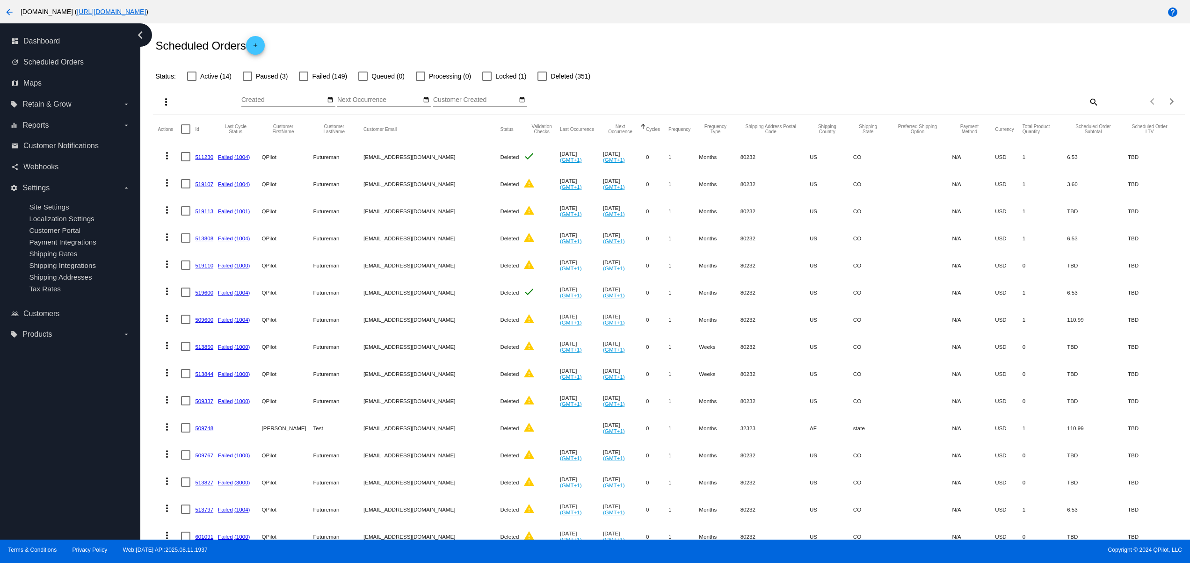  What do you see at coordinates (715, 129) in the screenshot?
I see `button: Change sorting for FrequencyType` at bounding box center [715, 129].